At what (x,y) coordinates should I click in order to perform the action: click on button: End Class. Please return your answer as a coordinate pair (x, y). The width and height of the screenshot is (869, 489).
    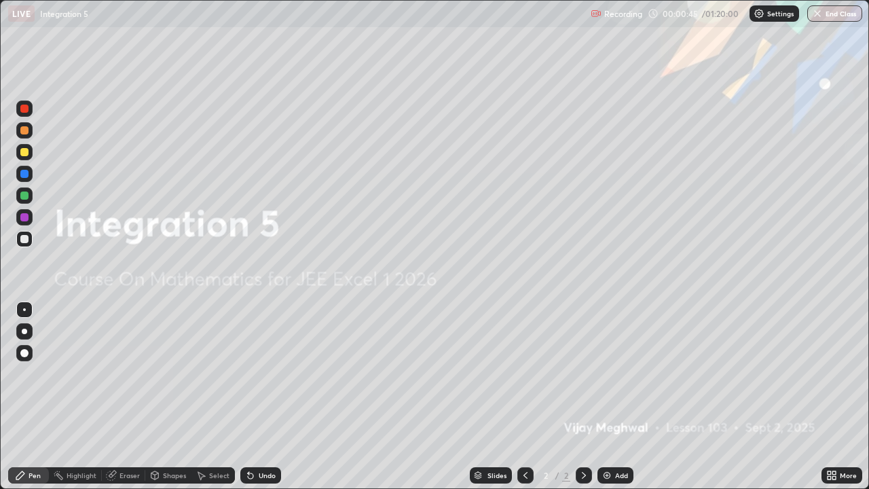
    Looking at the image, I should click on (834, 14).